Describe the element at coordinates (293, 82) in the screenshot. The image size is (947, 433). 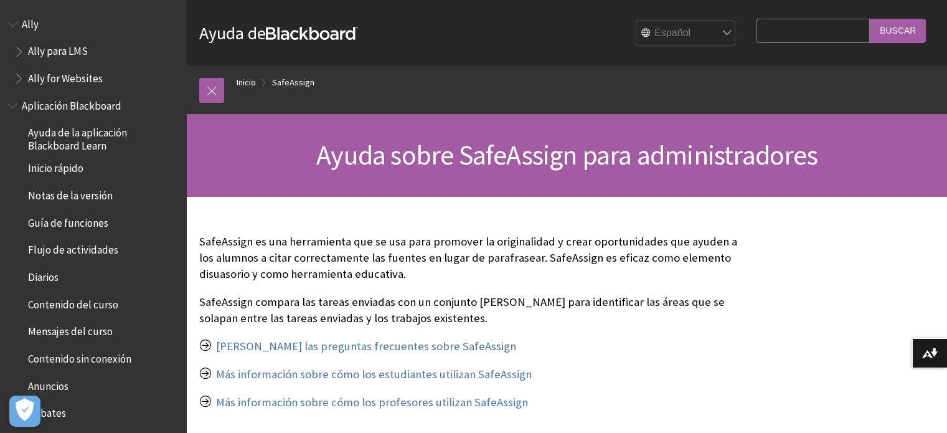
I see `a: SafeAssign` at that location.